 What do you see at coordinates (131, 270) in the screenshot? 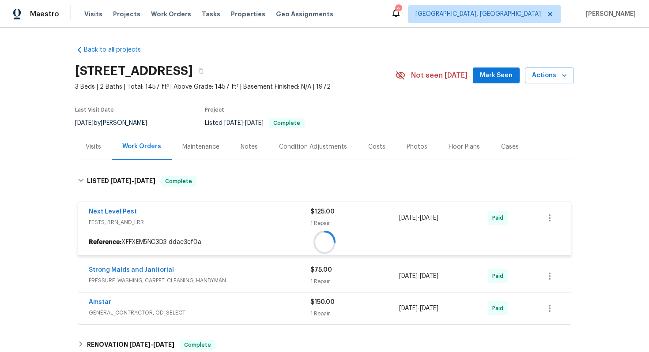
I see `a: Strong Maids and Janitorial` at bounding box center [131, 270].